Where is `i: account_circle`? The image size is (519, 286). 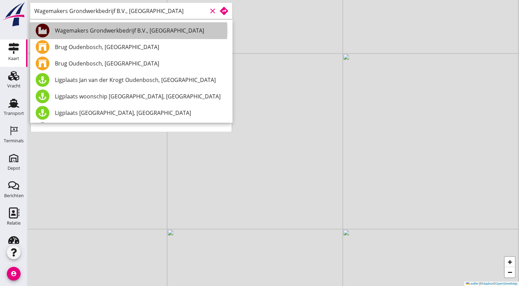 i: account_circle is located at coordinates (14, 274).